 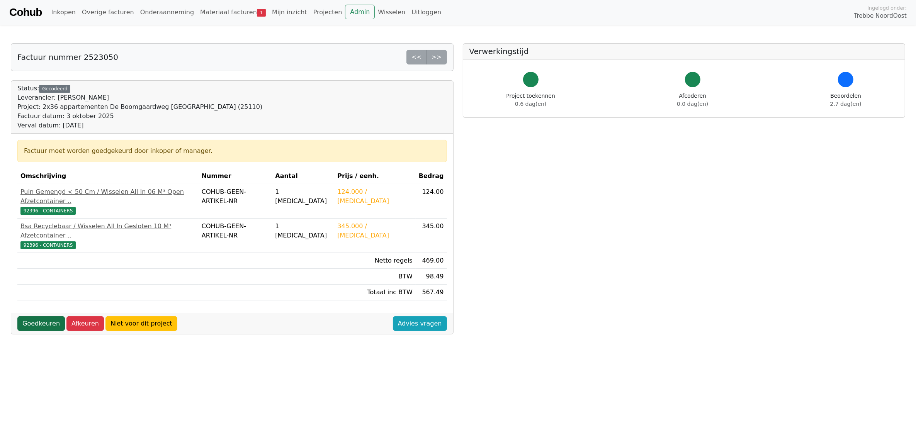 I want to click on a: Wisselen, so click(x=391, y=12).